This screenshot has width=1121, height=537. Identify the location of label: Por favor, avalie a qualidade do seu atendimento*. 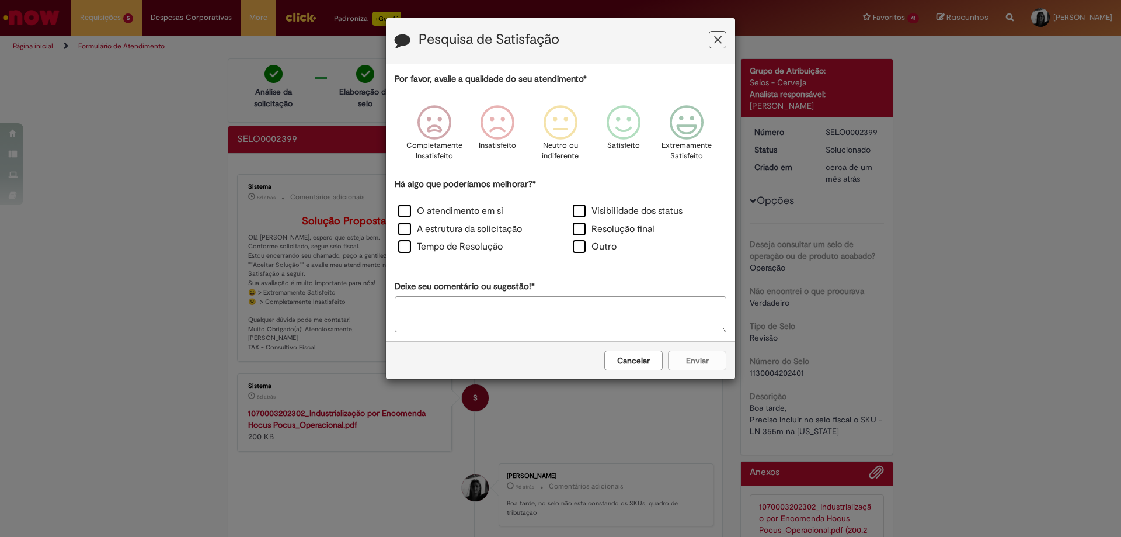
(490, 79).